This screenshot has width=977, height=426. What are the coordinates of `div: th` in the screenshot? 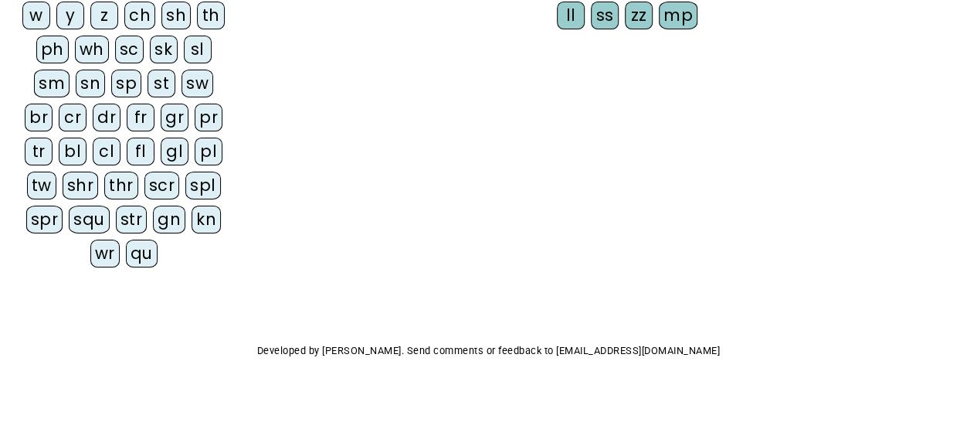 It's located at (211, 15).